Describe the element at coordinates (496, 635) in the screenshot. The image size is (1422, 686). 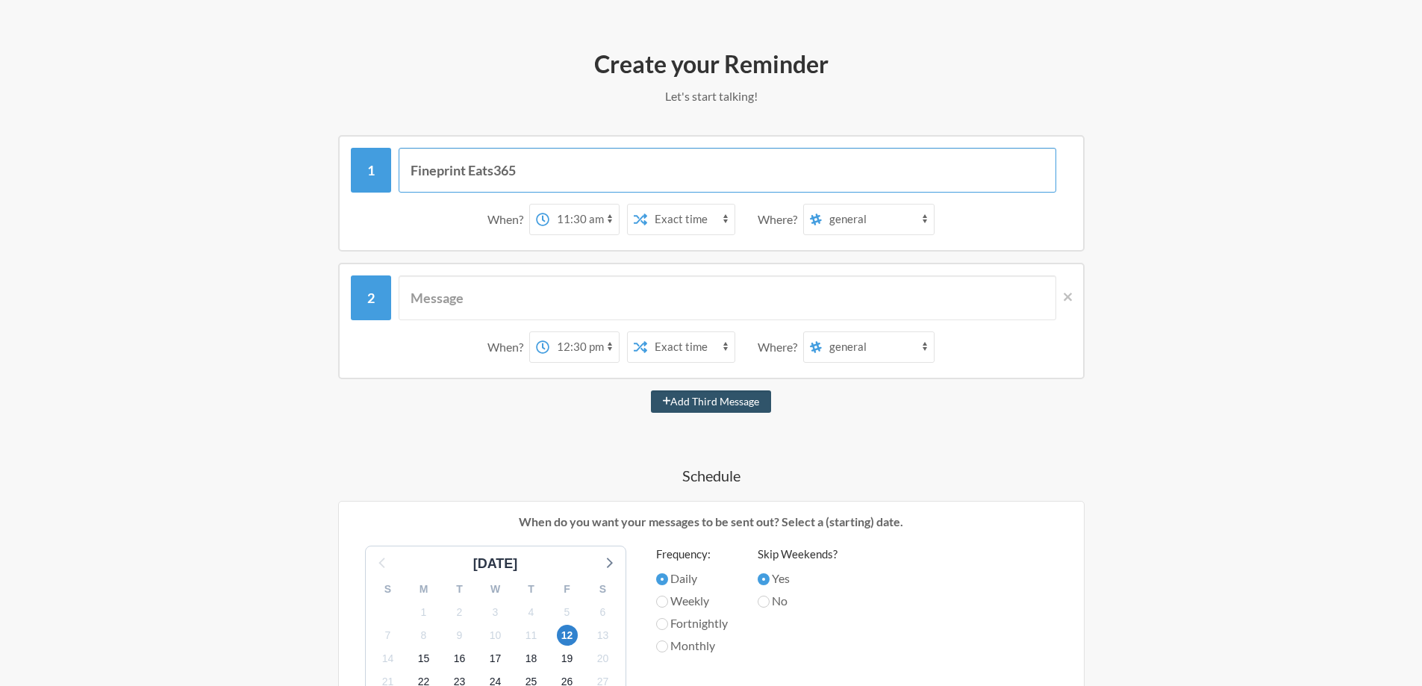
I see `span: Friday, October 10, 2025` at that location.